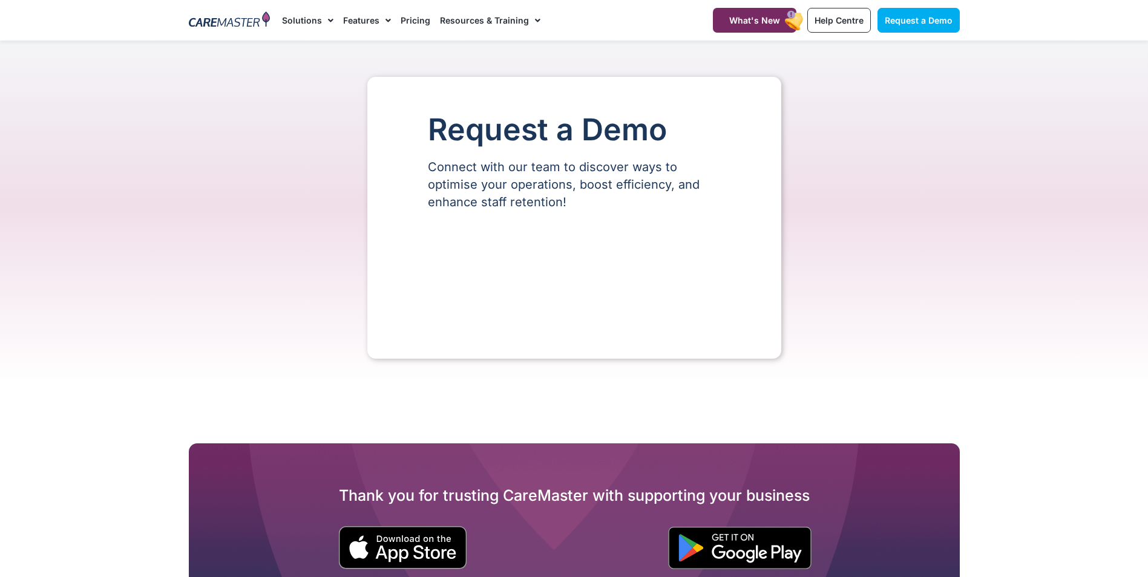 This screenshot has width=1148, height=577. What do you see at coordinates (402, 548) in the screenshot?
I see `img: small black download on the apple app store button.` at bounding box center [402, 548].